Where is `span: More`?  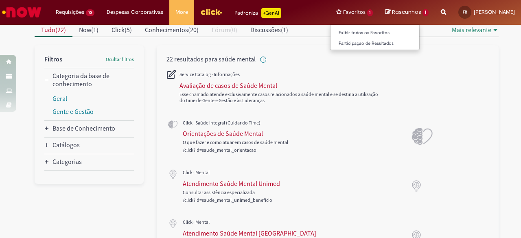
span: More is located at coordinates (182, 12).